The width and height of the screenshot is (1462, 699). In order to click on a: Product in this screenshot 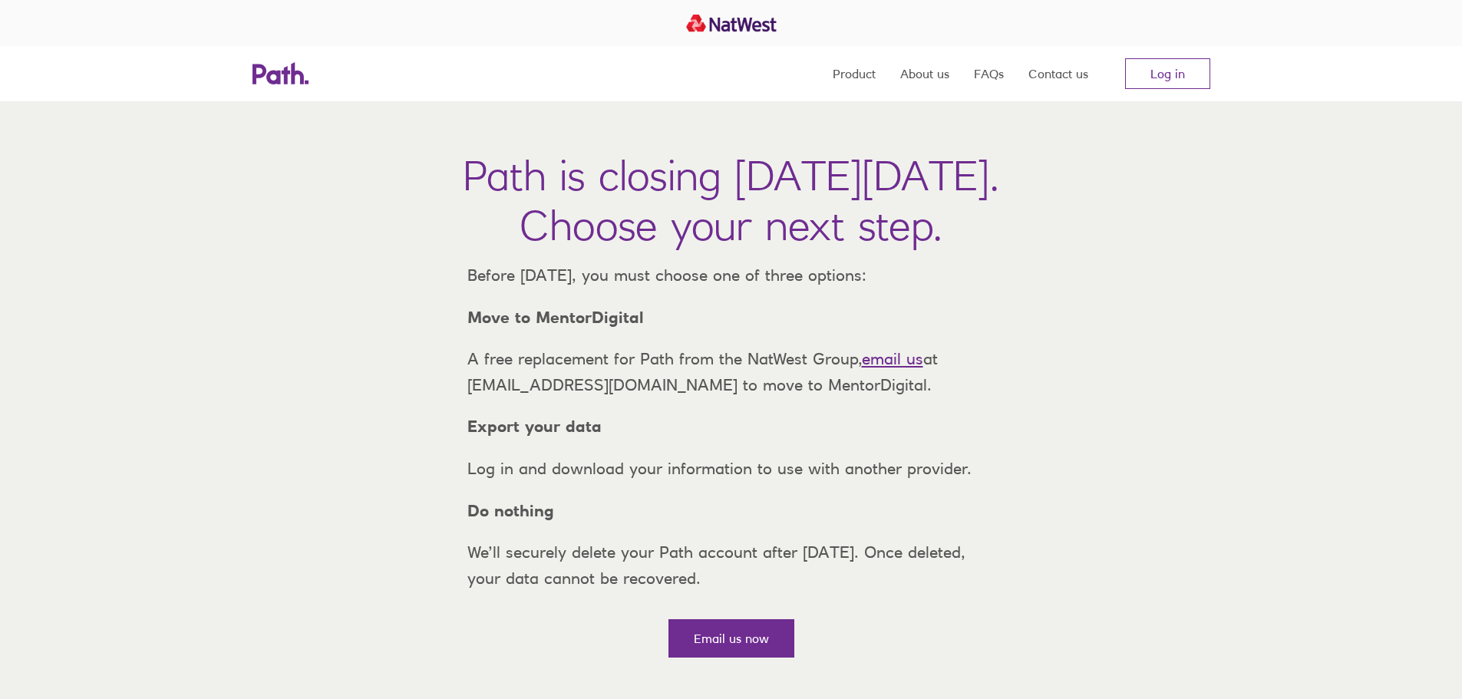, I will do `click(854, 74)`.